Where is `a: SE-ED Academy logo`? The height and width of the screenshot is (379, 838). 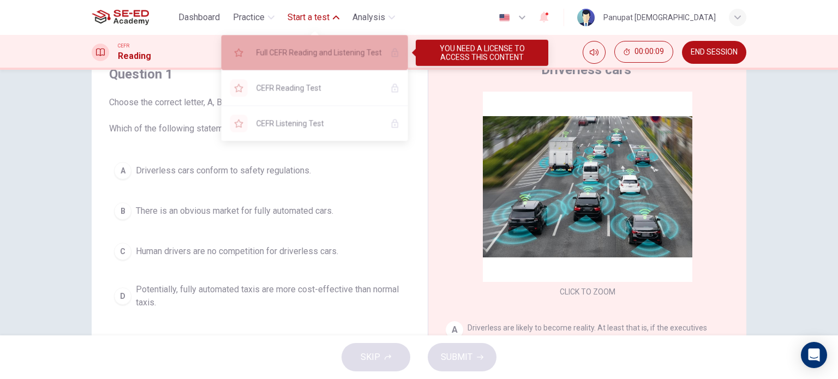
a: SE-ED Academy logo is located at coordinates (133, 17).